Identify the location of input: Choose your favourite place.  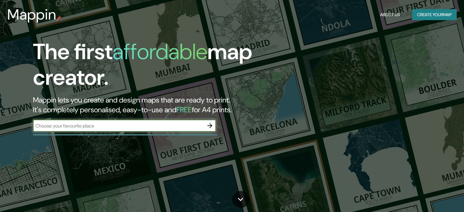
(118, 126).